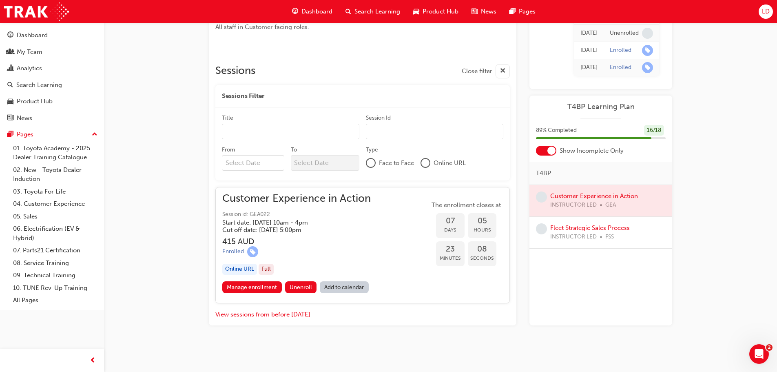  What do you see at coordinates (450, 230) in the screenshot?
I see `span: Days` at bounding box center [450, 230].